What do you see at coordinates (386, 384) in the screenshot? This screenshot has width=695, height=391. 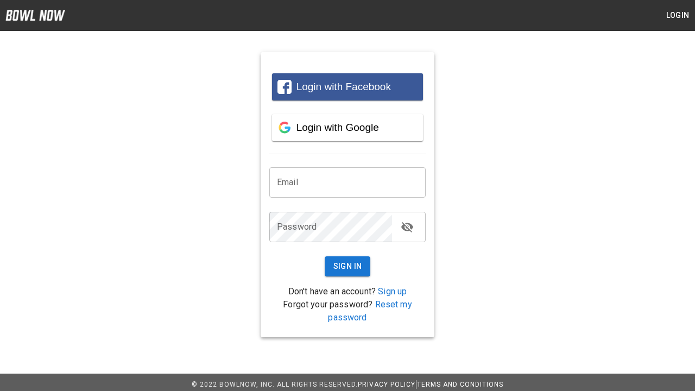 I see `a: Privacy Policy` at bounding box center [386, 384].